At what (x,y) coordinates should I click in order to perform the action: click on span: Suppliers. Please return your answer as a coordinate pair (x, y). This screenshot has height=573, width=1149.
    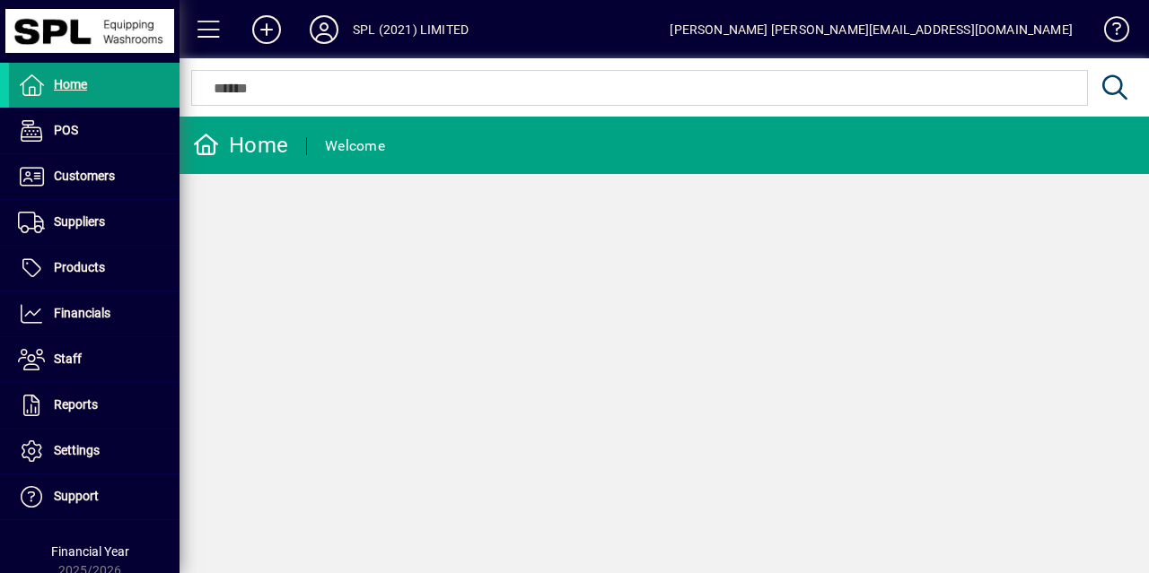
    Looking at the image, I should click on (79, 222).